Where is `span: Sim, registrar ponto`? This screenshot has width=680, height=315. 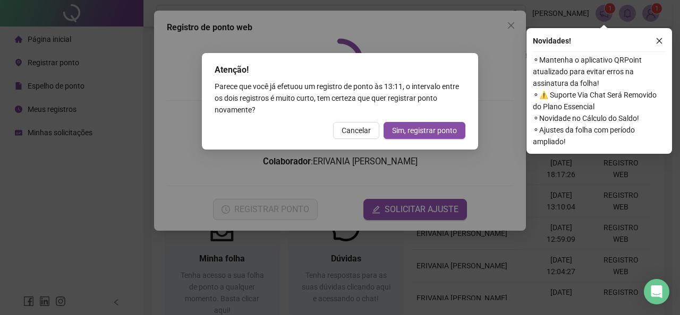
span: Sim, registrar ponto is located at coordinates (424, 131).